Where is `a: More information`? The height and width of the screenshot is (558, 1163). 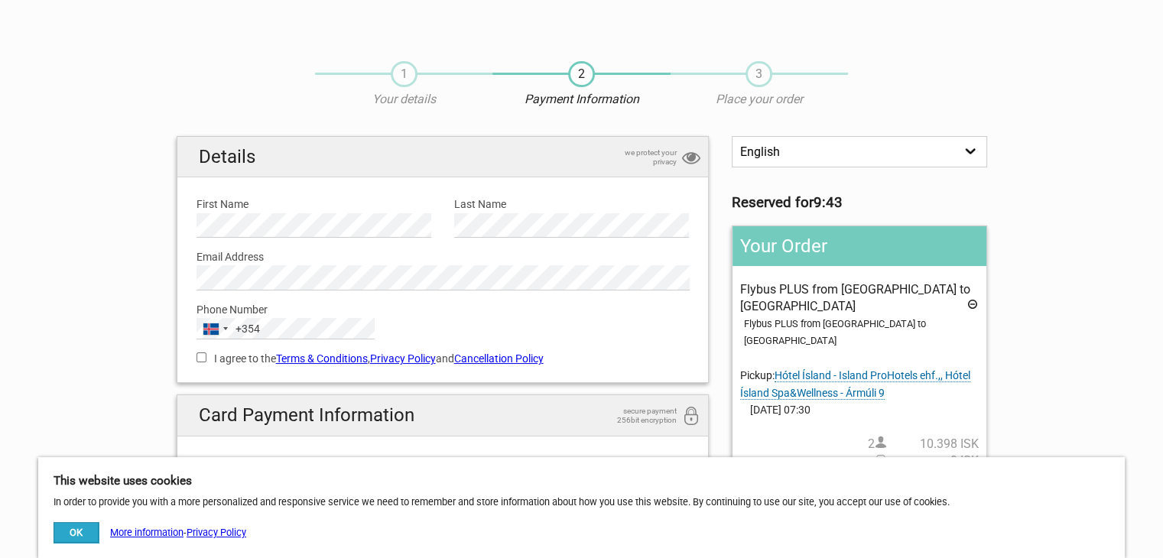 a: More information is located at coordinates (147, 532).